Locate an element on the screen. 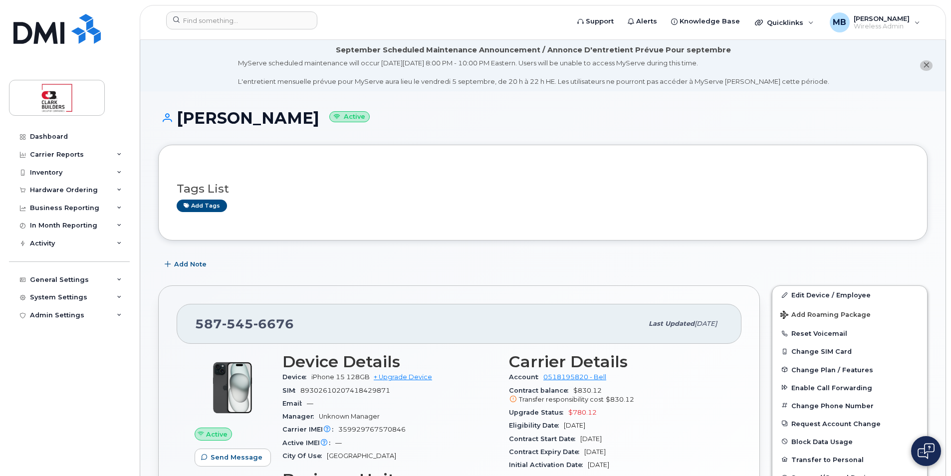 Image resolution: width=951 pixels, height=476 pixels. button: Block Data Usage is located at coordinates (850, 442).